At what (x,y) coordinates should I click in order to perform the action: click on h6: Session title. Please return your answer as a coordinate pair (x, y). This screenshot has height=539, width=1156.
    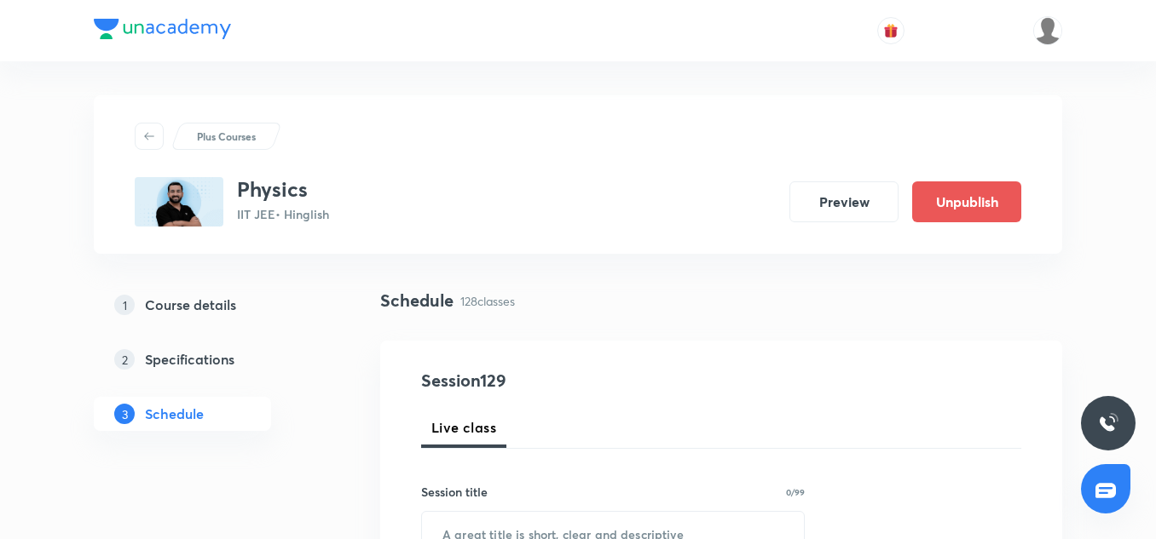
    Looking at the image, I should click on (454, 492).